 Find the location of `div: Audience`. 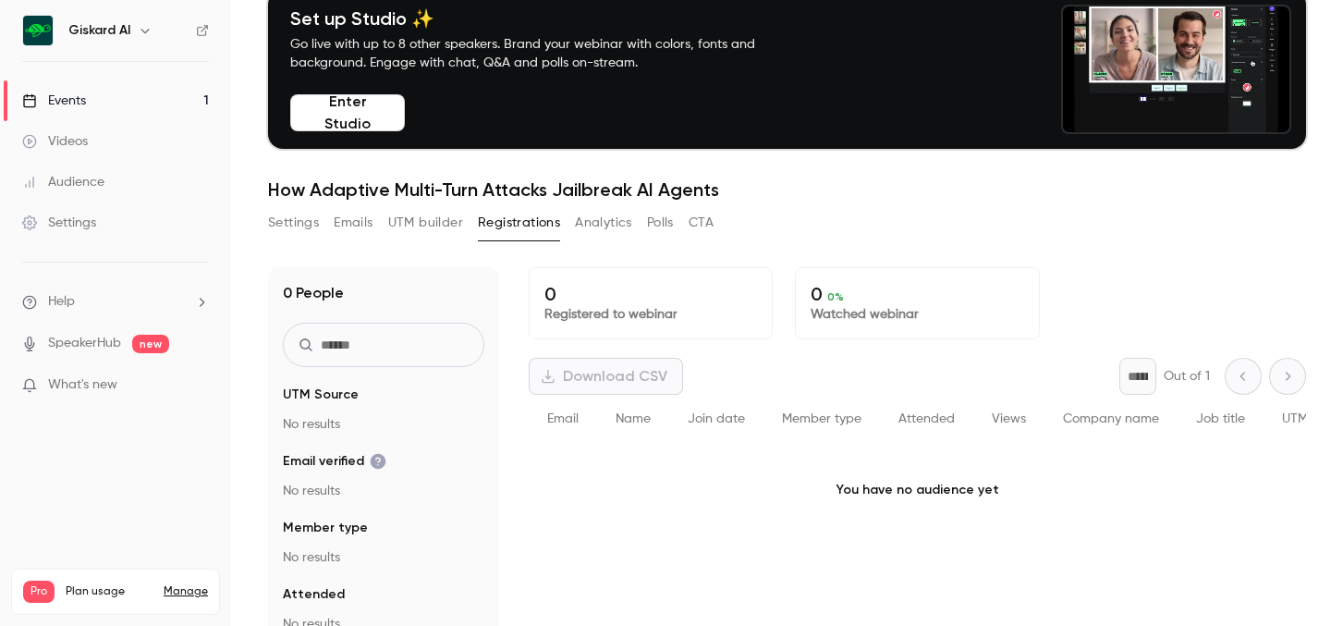

div: Audience is located at coordinates (63, 182).